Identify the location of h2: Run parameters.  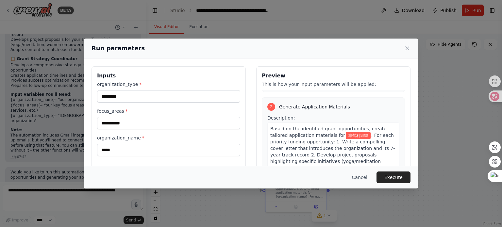
(118, 48).